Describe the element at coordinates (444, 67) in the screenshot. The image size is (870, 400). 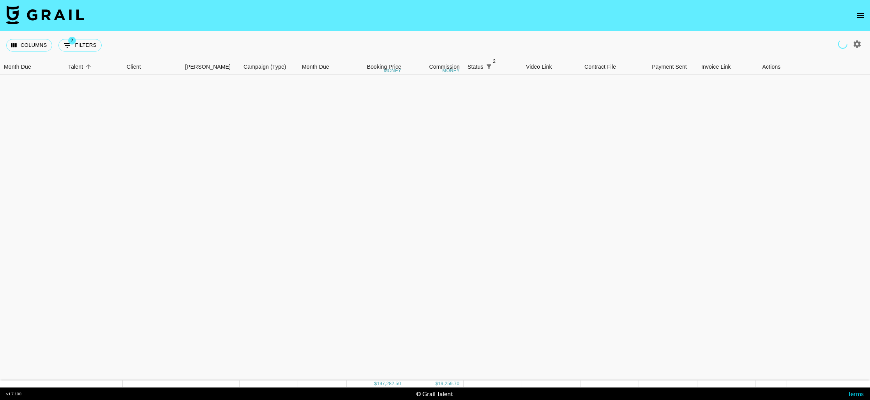
I see `div: Commission` at that location.